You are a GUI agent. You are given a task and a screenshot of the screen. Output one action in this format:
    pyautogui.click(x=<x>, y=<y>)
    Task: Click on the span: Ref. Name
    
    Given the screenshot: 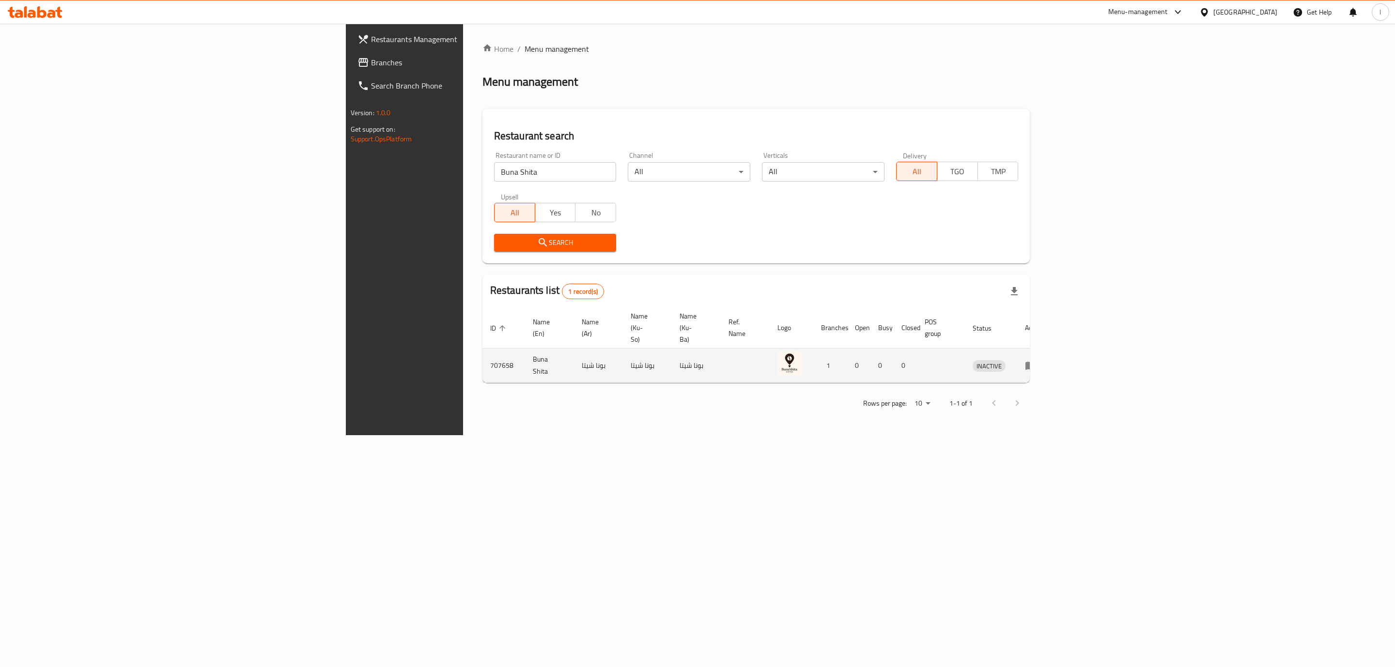 What is the action you would take?
    pyautogui.click(x=743, y=328)
    